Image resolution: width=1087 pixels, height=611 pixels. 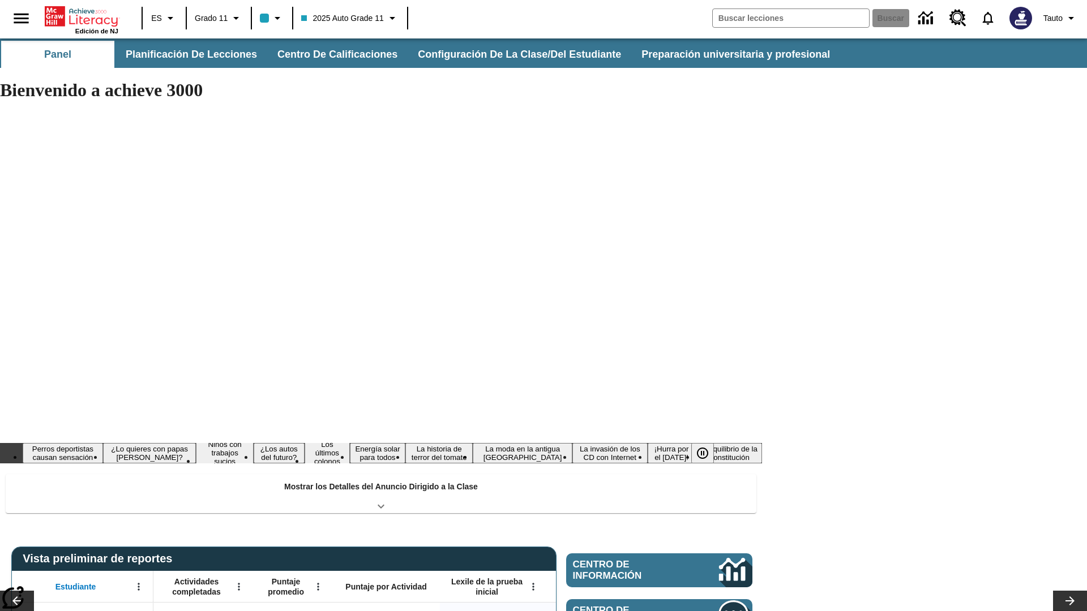 I want to click on button: Diapositiva 8 La moda en la antigua Roma, so click(x=522, y=453).